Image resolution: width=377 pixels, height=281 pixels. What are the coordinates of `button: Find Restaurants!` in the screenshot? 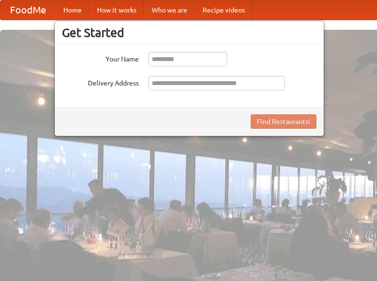 It's located at (283, 122).